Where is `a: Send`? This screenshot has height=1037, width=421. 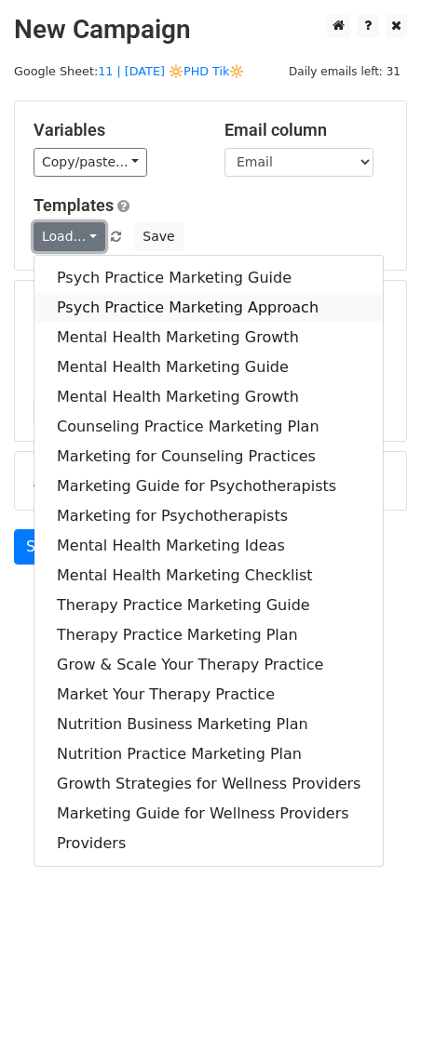
a: Send is located at coordinates (45, 547).